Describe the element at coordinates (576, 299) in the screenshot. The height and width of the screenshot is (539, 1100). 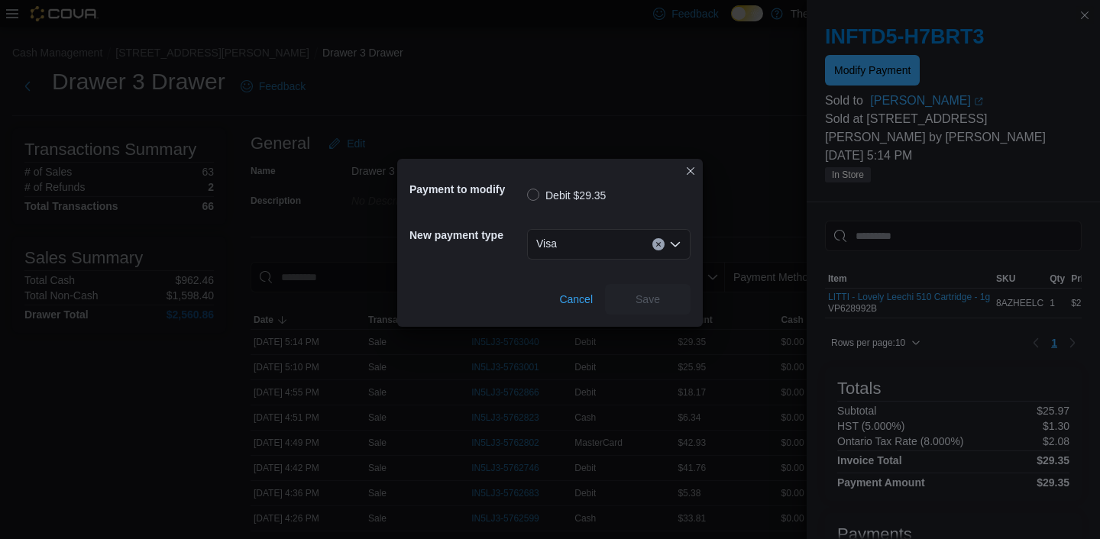
I see `span: Cancel` at that location.